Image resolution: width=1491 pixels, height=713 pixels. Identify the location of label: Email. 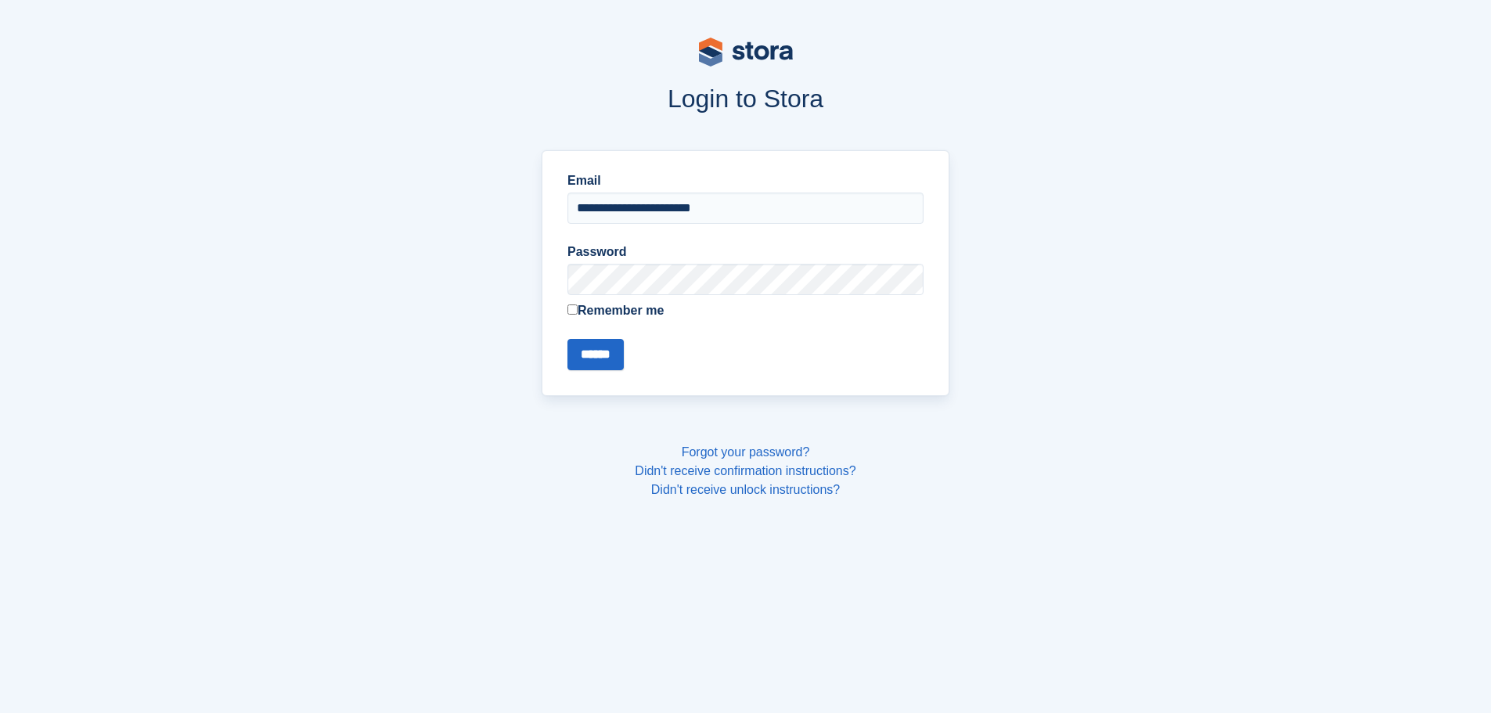
(745, 181).